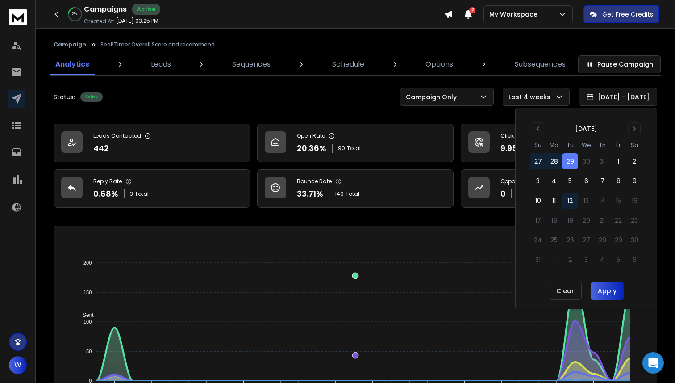  What do you see at coordinates (99, 21) in the screenshot?
I see `p: Created At:` at bounding box center [99, 21].